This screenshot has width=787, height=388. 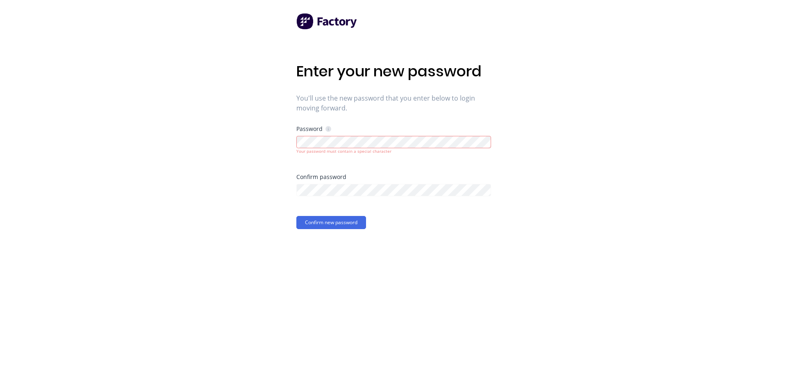 What do you see at coordinates (394, 151) in the screenshot?
I see `div: Your password must contain a special character` at bounding box center [394, 151].